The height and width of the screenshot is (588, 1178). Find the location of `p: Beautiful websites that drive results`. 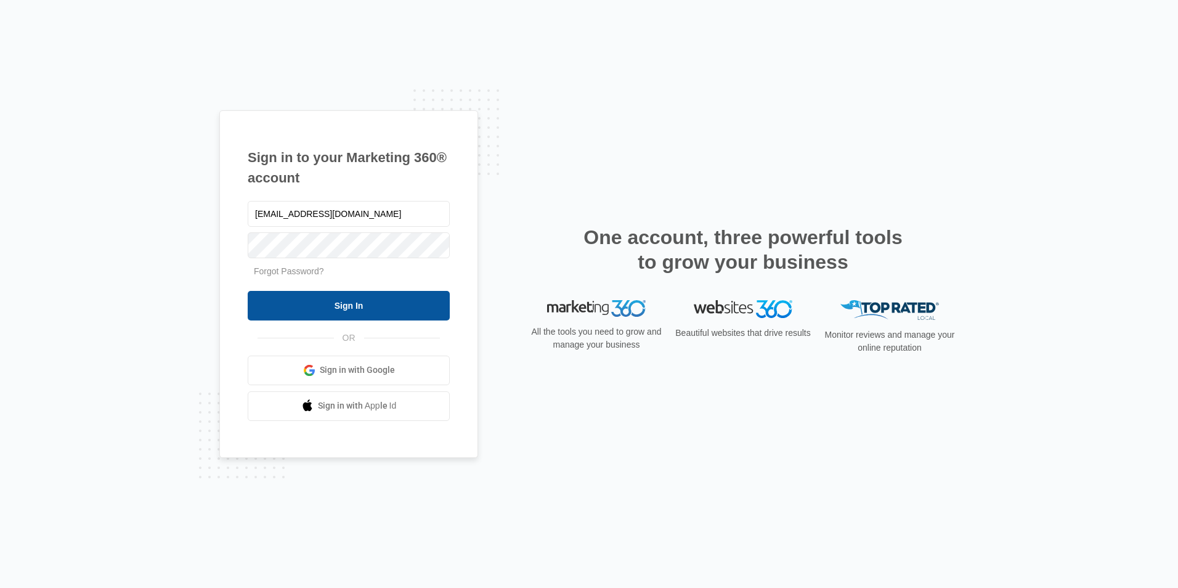

p: Beautiful websites that drive results is located at coordinates (743, 333).